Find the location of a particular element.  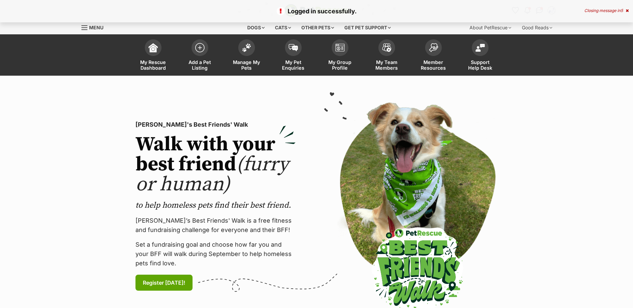

div: Get pet support is located at coordinates (367, 28).